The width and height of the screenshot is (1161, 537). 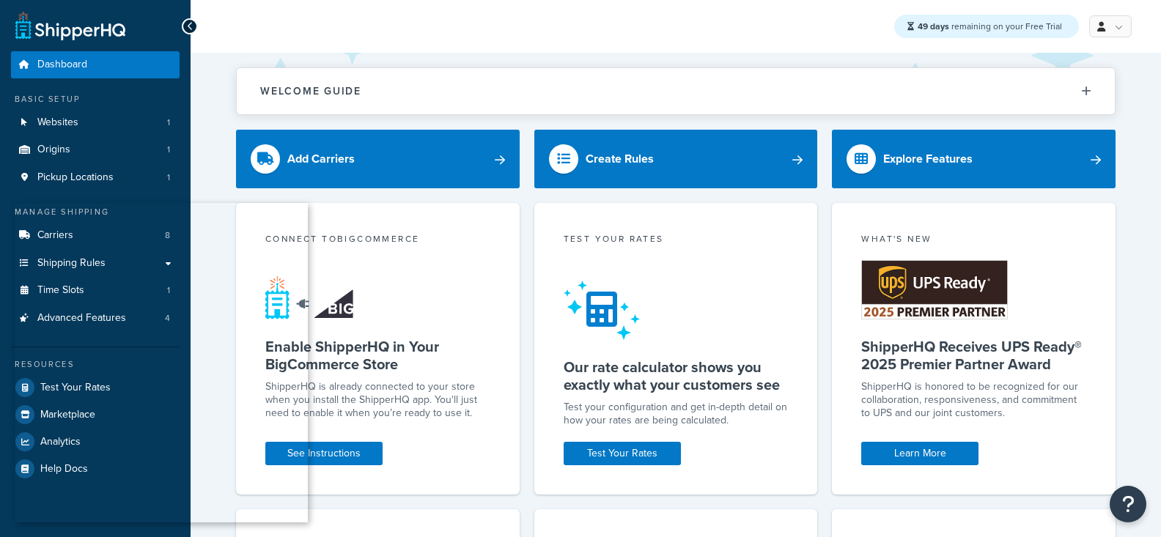 I want to click on button: Welcome Guide, so click(x=676, y=91).